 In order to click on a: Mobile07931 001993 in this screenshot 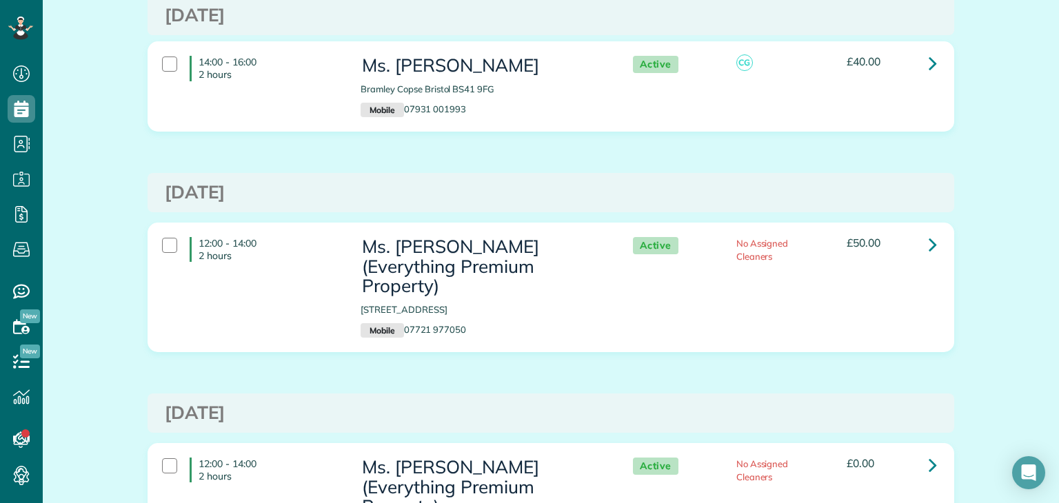, I will do `click(413, 109)`.